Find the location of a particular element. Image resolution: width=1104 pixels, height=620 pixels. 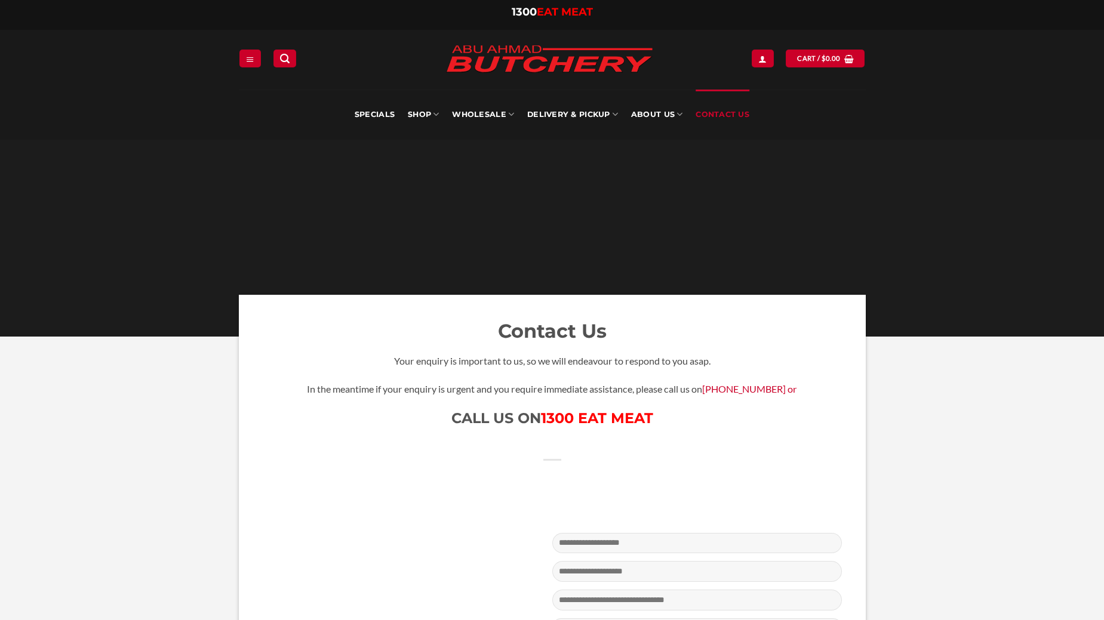

a: View cart is located at coordinates (825, 58).